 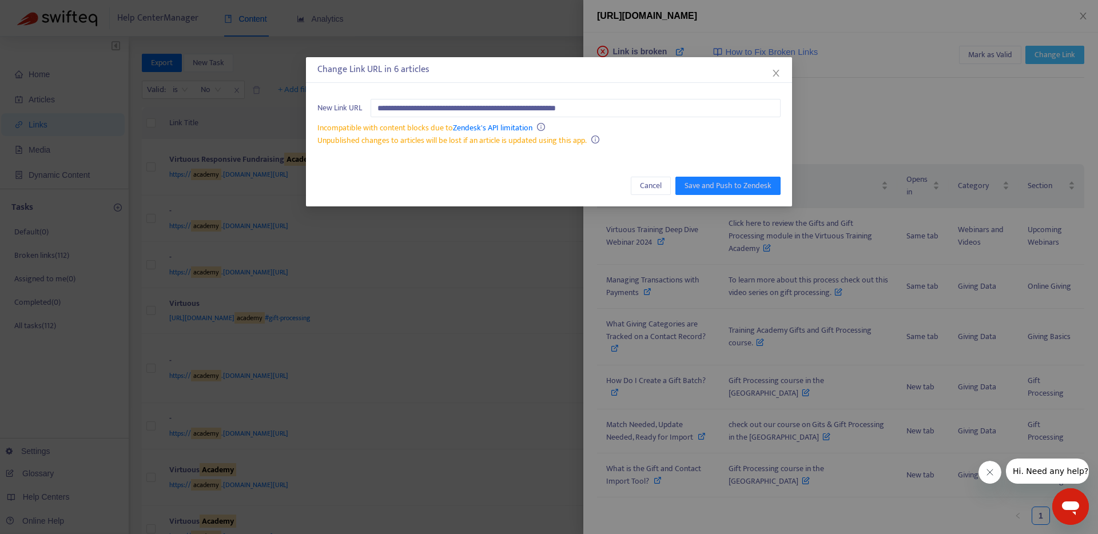 What do you see at coordinates (45, 13) in the screenshot?
I see `span: Hi. Need any help?` at bounding box center [45, 13].